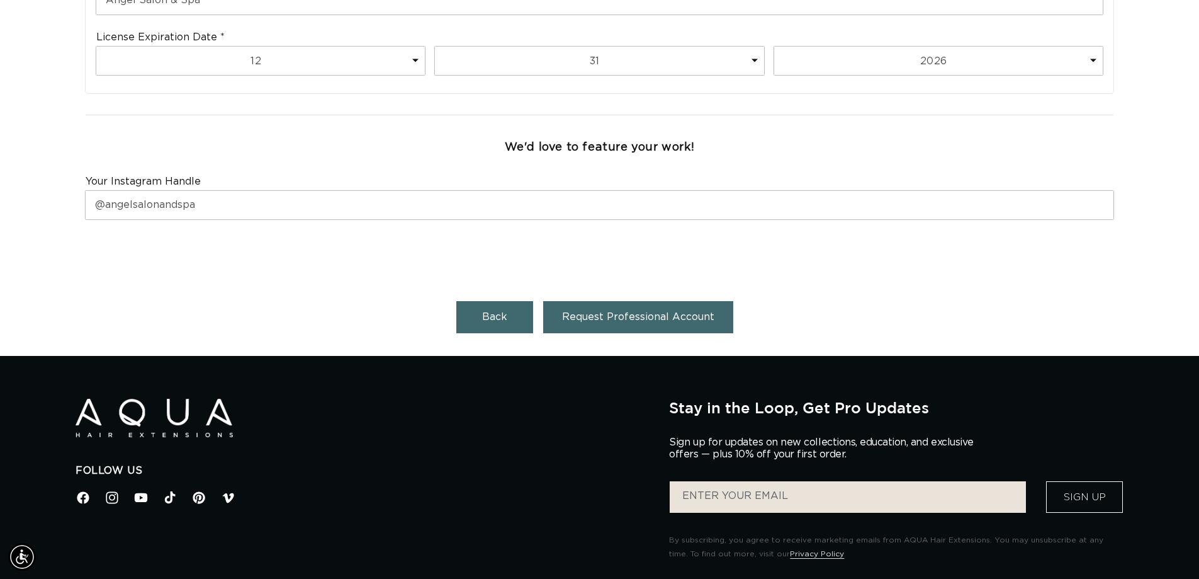  I want to click on input: ENTER YOUR EMAIL, so click(848, 497).